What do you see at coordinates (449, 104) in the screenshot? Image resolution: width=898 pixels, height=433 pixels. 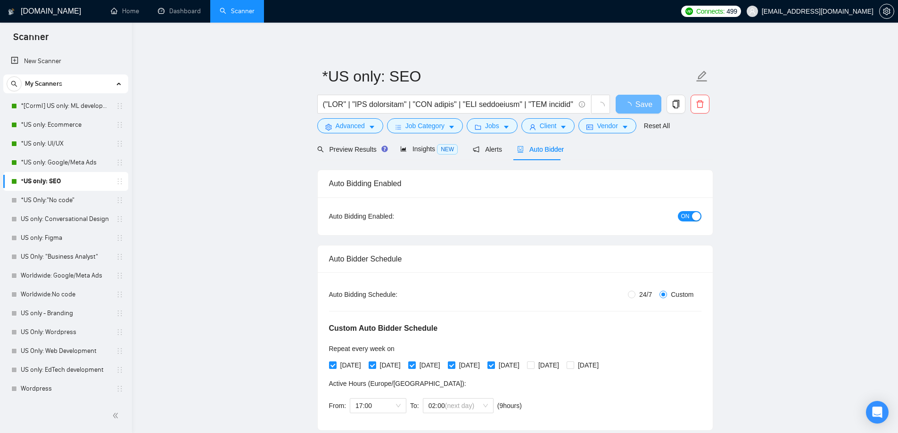 I see `input: Search Freelance Jobs...` at bounding box center [449, 104].